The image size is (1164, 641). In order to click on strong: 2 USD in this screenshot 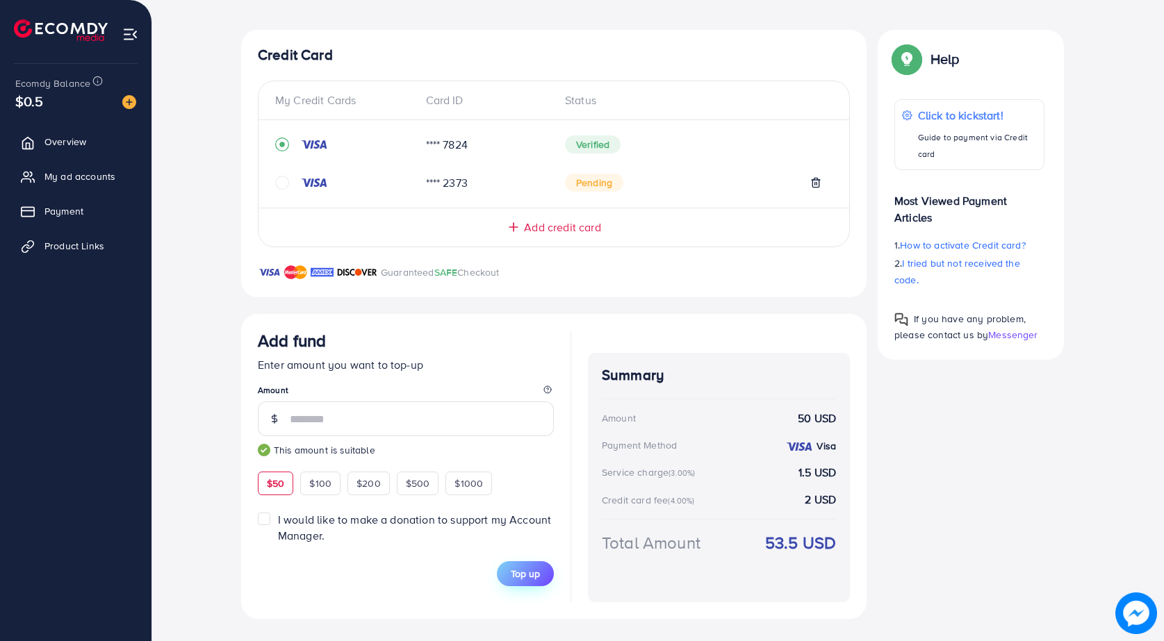, I will do `click(820, 500)`.